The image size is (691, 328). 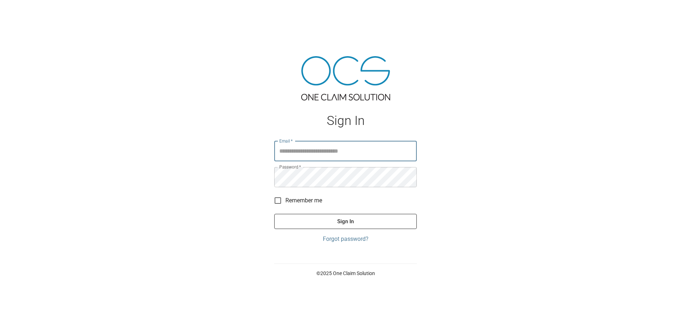 I want to click on p: © 2025 One Claim Solution, so click(x=345, y=273).